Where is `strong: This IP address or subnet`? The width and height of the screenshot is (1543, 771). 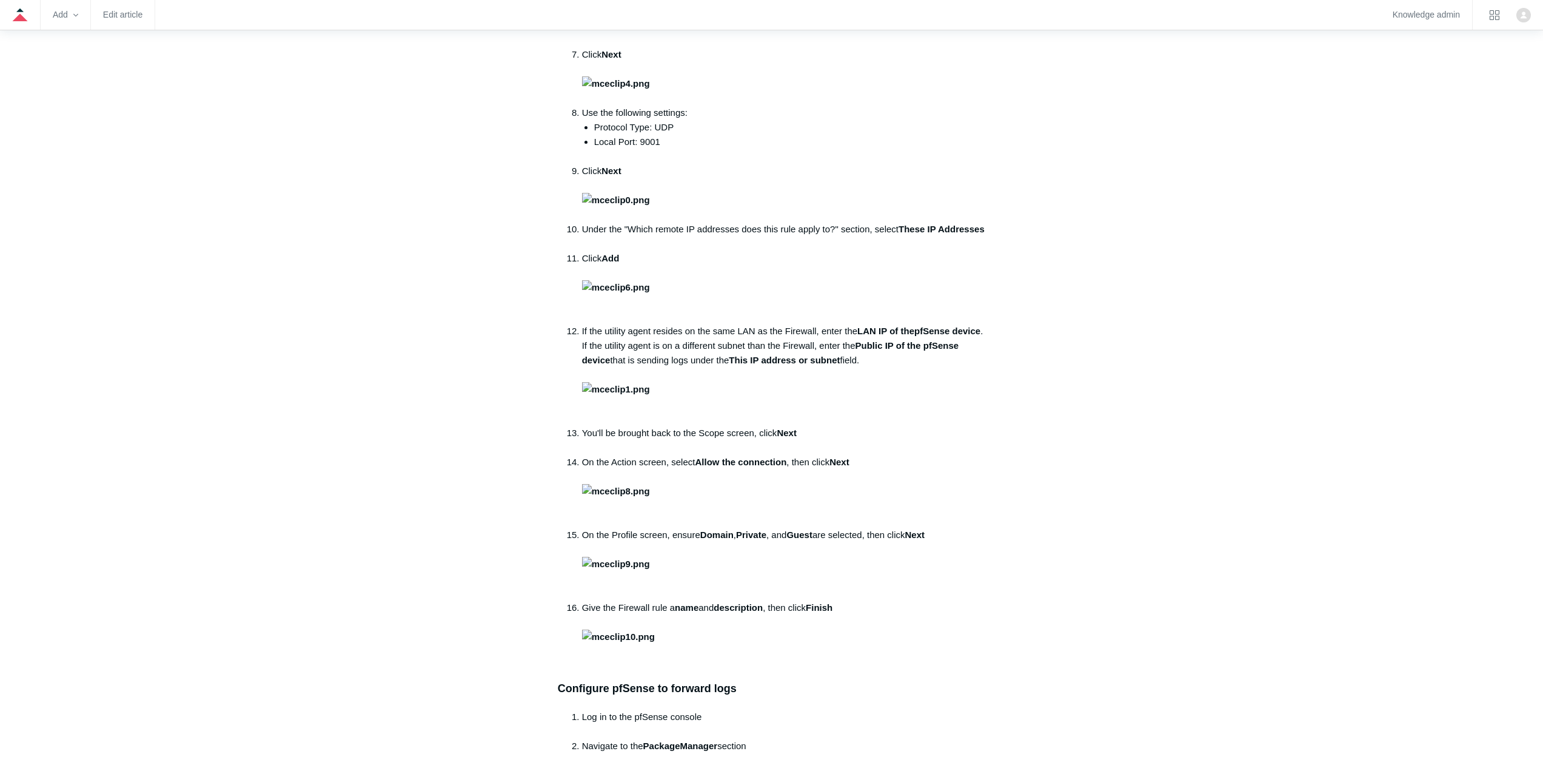
strong: This IP address or subnet is located at coordinates (784, 360).